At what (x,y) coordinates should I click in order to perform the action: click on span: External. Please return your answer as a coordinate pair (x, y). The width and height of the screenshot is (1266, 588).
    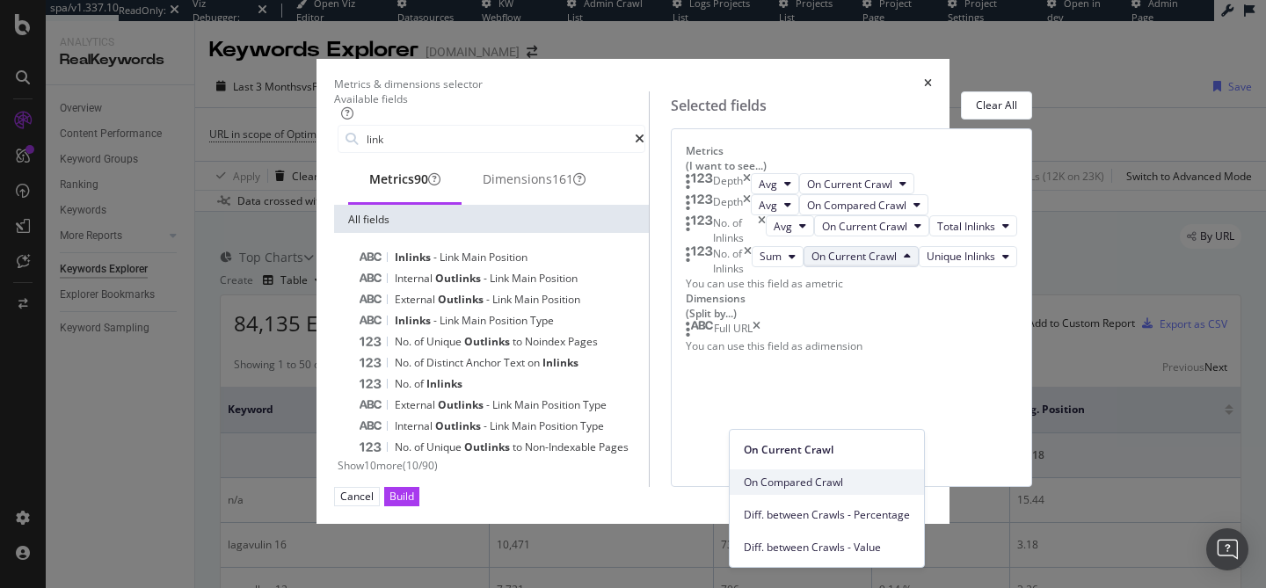
    Looking at the image, I should click on (416, 404).